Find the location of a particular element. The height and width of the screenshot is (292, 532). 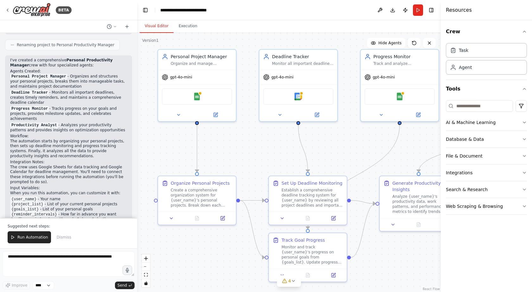

g: Edge from a46f7753-7cbf-4147-b68a-458c7b6d3d65 to 73abdb87-f6d4-4b2e-8d3d-569290968836 is located at coordinates (363, 202).